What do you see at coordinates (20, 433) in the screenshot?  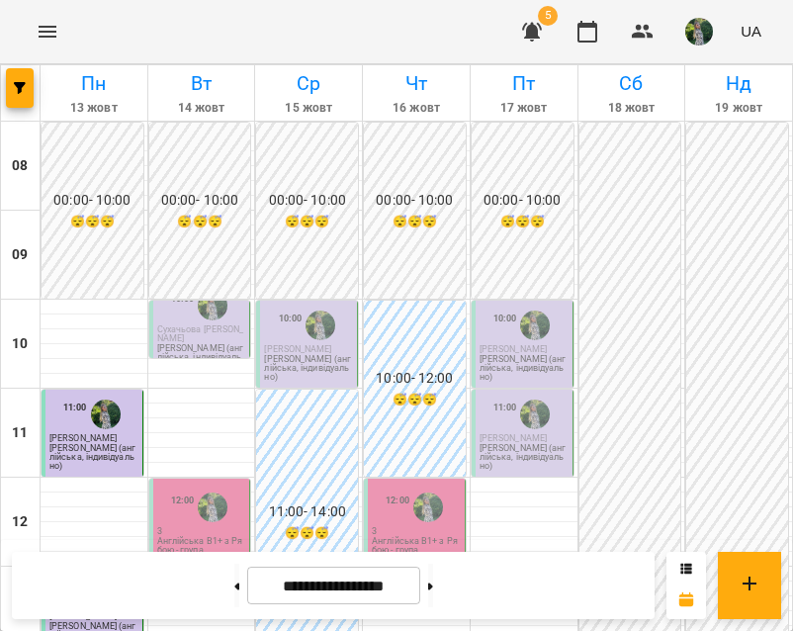 I see `h6: 11` at bounding box center [20, 433].